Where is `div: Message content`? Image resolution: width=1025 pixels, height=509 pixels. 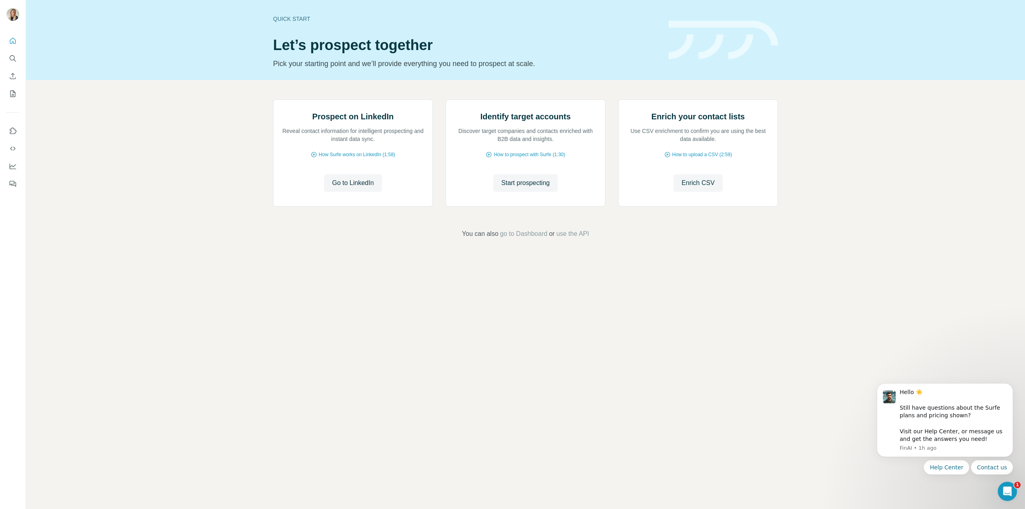
div: Message content is located at coordinates (89, 58).